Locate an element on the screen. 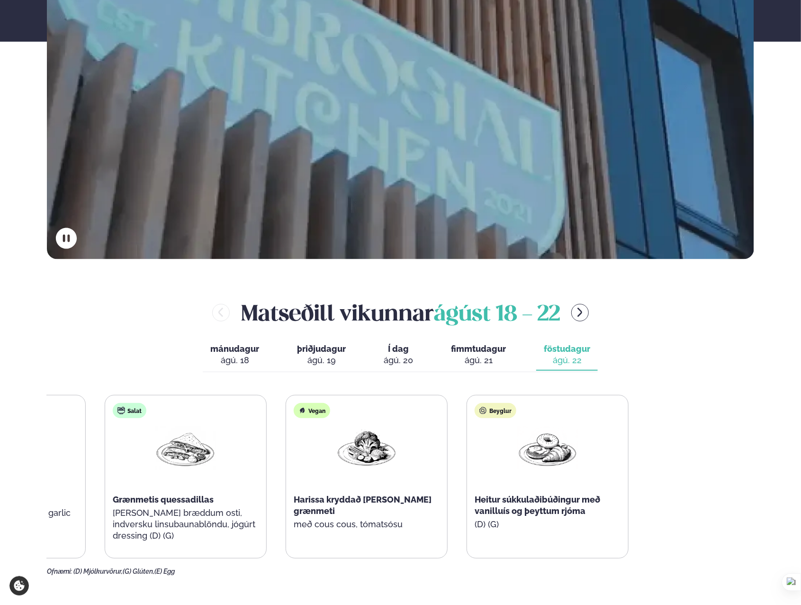  img: salad.svg is located at coordinates (121, 410).